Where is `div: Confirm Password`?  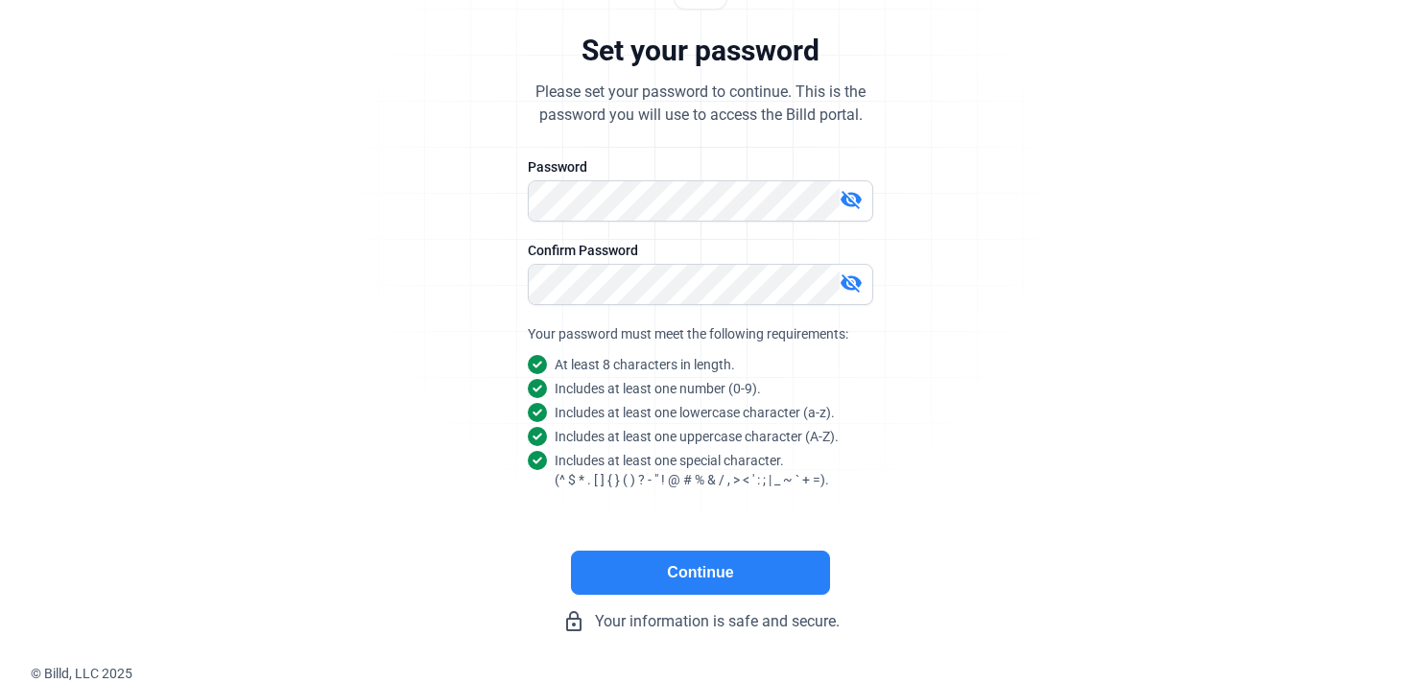
div: Confirm Password is located at coordinates (701, 251).